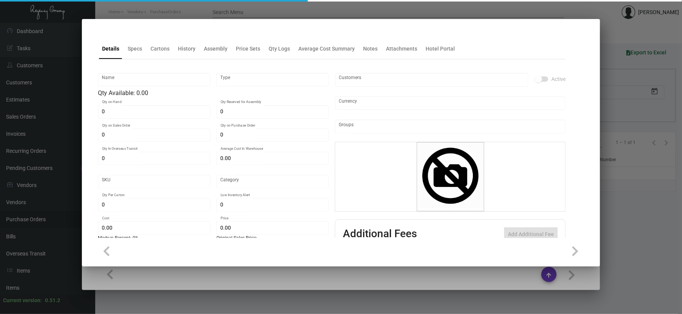  What do you see at coordinates (187, 49) in the screenshot?
I see `div: History` at bounding box center [187, 49].